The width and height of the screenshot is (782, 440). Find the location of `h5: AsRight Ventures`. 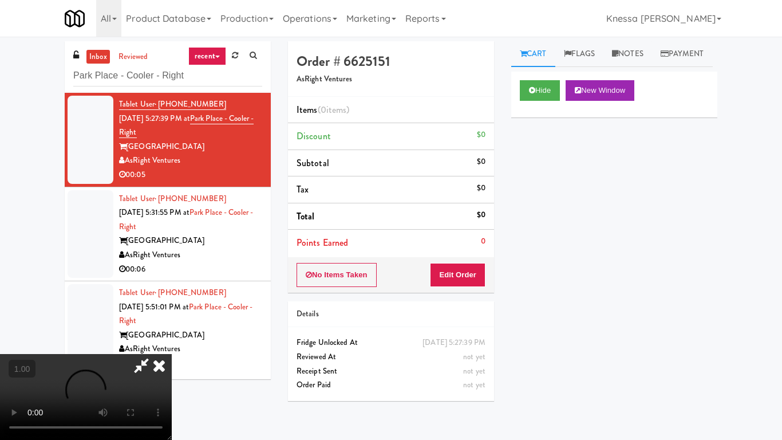

h5: AsRight Ventures is located at coordinates (391, 79).